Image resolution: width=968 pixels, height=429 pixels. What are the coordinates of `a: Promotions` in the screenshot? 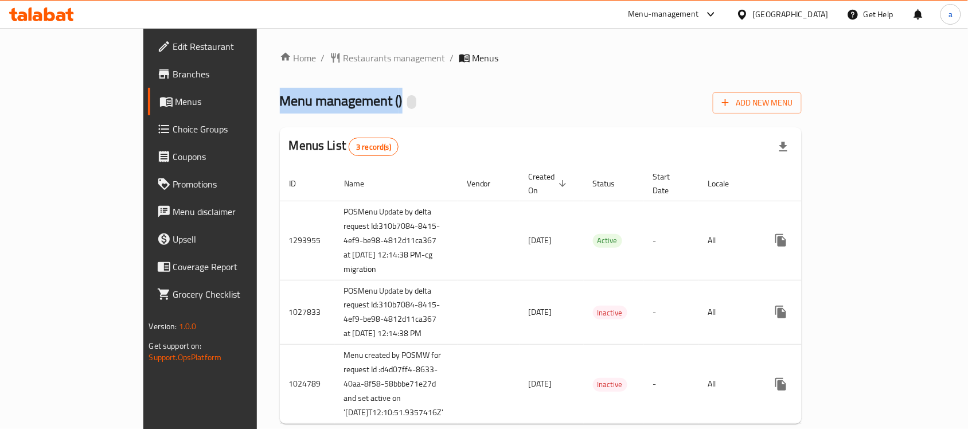 It's located at (227, 184).